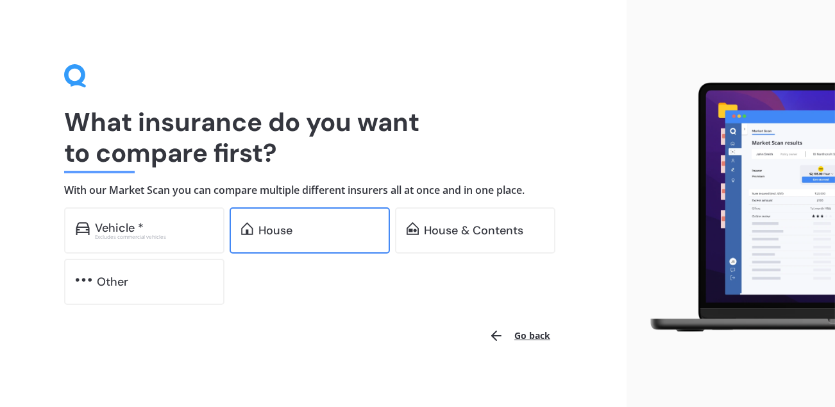 The width and height of the screenshot is (835, 407). I want to click on h1: What insurance do you want to compare first?, so click(313, 137).